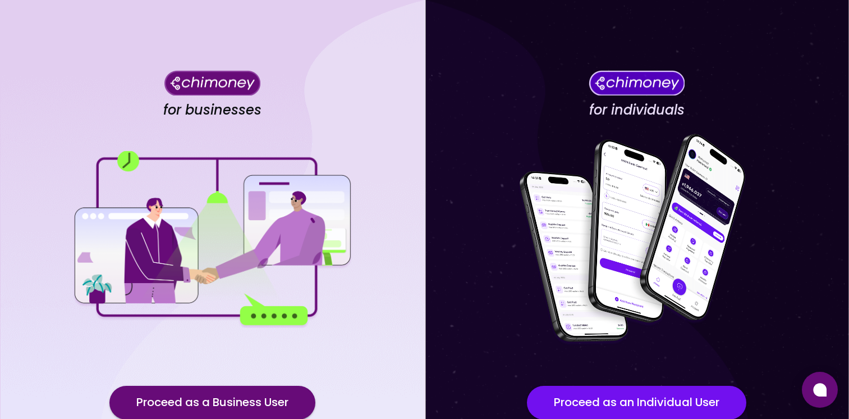 The height and width of the screenshot is (419, 849). I want to click on h4: for individuals, so click(637, 110).